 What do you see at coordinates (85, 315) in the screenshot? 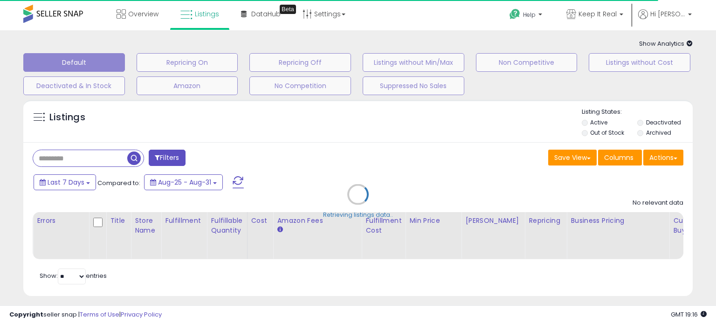
I see `div: seller snap | |` at bounding box center [85, 315].